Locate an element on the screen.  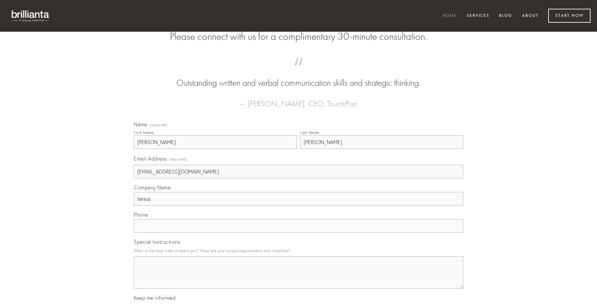
a: Start Now is located at coordinates (570, 16).